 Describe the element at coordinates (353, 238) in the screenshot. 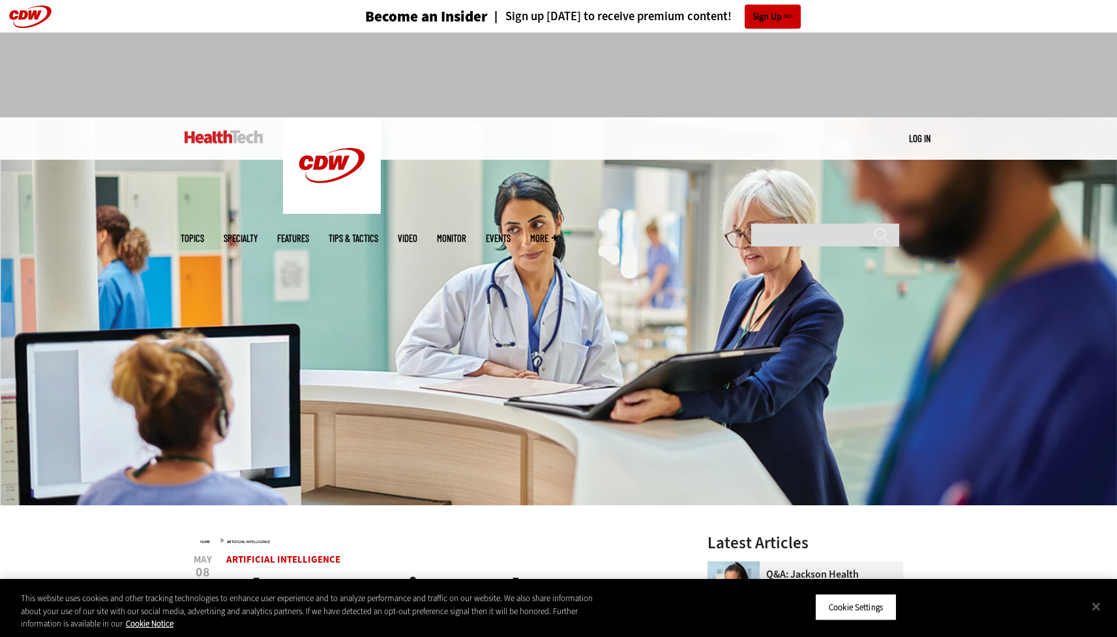

I see `a: Tips & Tactics` at that location.